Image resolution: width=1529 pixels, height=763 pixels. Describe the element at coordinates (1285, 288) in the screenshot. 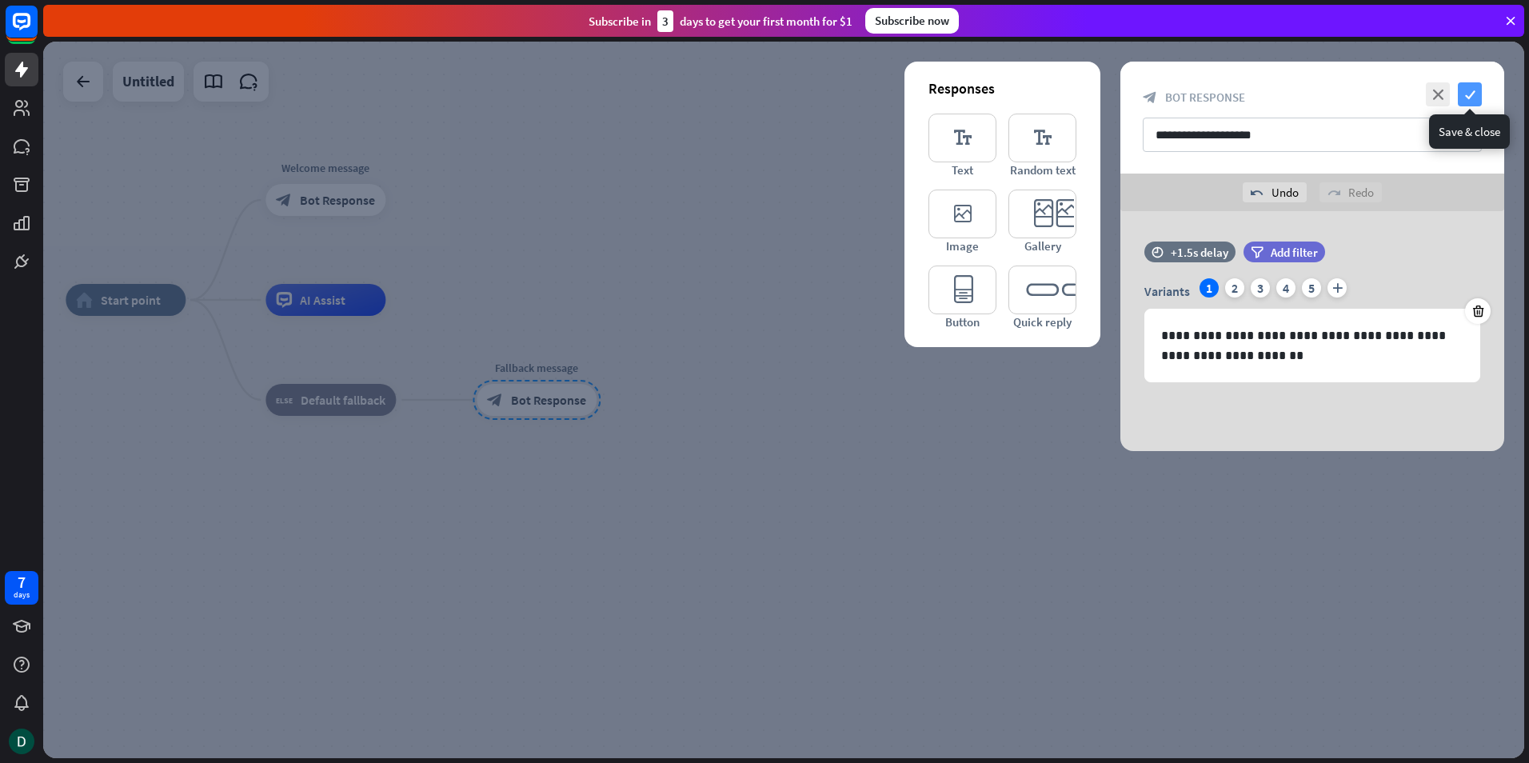

I see `div: 4` at that location.